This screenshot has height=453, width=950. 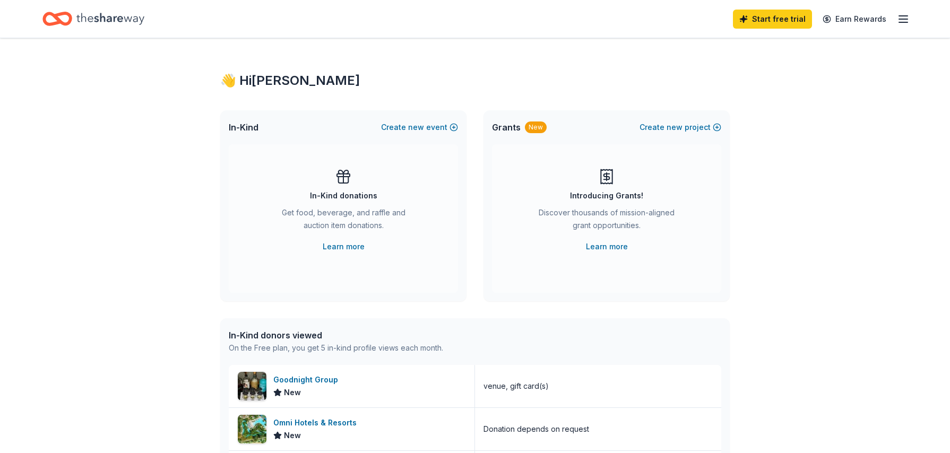 I want to click on div: Donation depends on request, so click(x=536, y=429).